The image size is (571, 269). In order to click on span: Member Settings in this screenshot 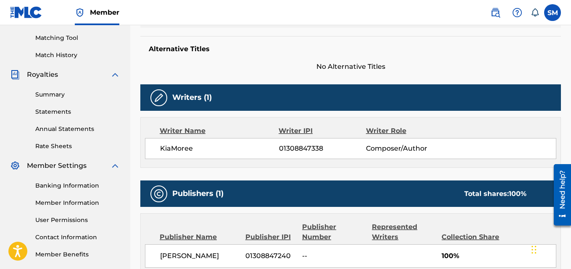, I will do `click(57, 166)`.